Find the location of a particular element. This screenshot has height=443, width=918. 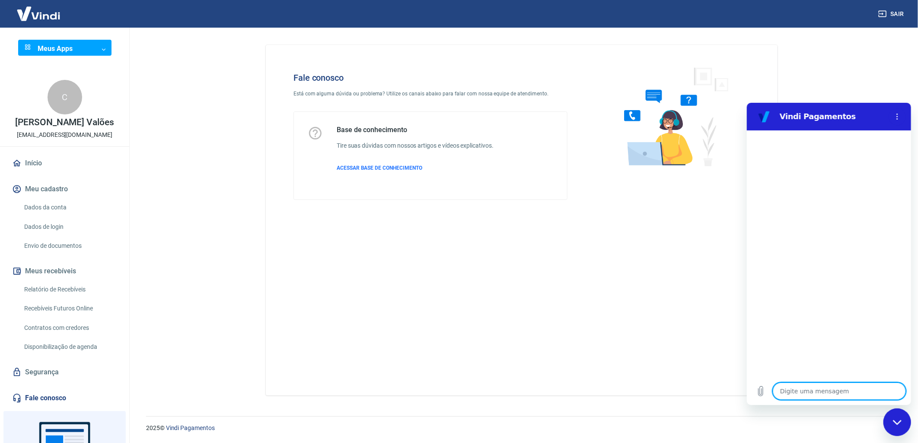

h5: Base de conhecimento is located at coordinates (415, 130).